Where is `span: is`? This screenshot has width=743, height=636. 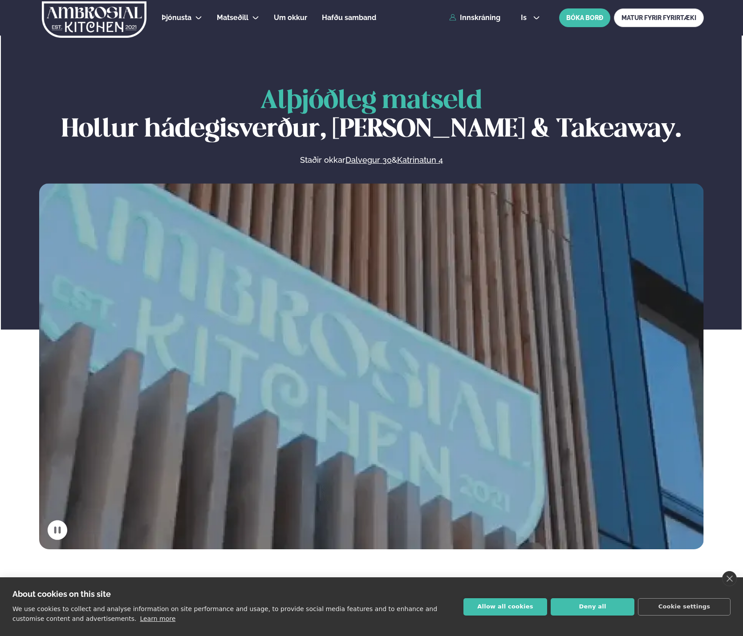 span: is is located at coordinates (525, 18).